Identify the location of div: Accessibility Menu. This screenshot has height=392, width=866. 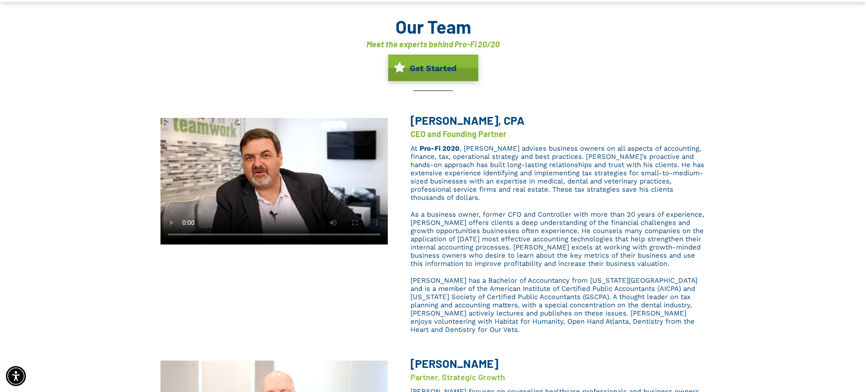
(16, 376).